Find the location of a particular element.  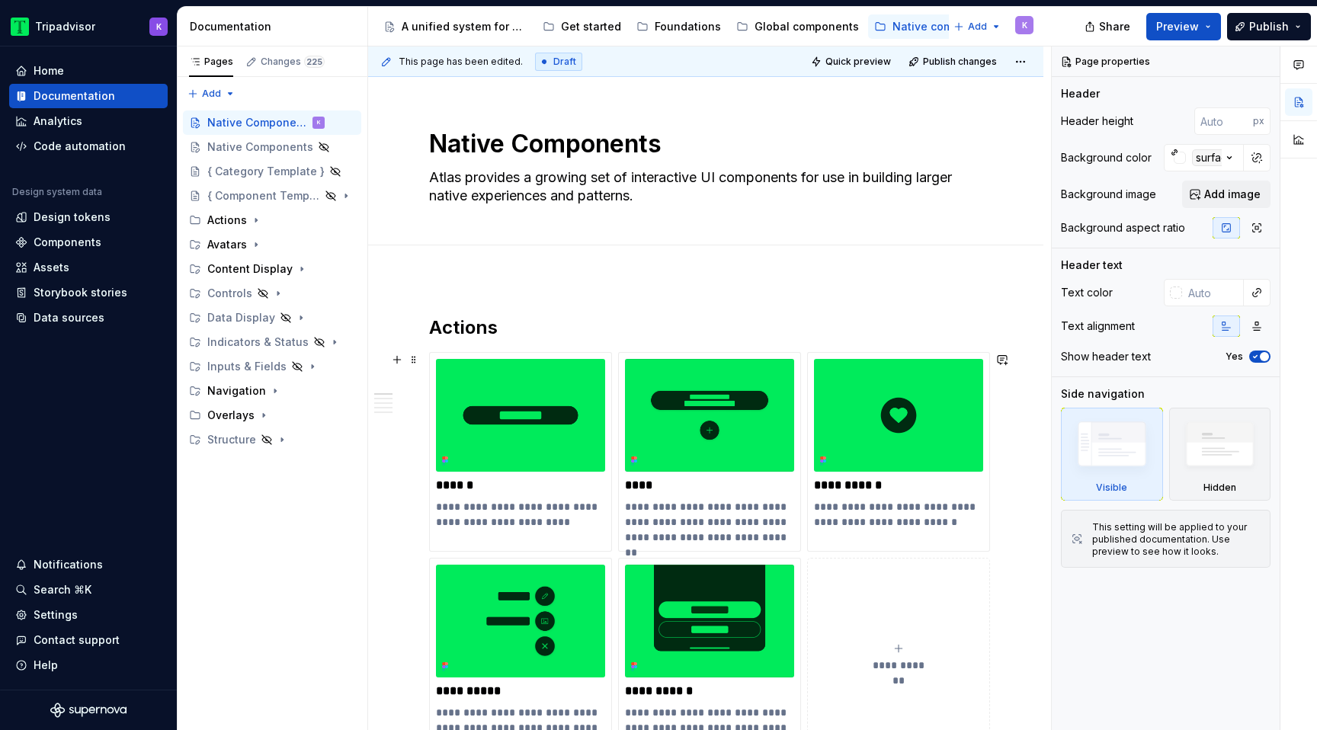

div: K is located at coordinates (158, 27).